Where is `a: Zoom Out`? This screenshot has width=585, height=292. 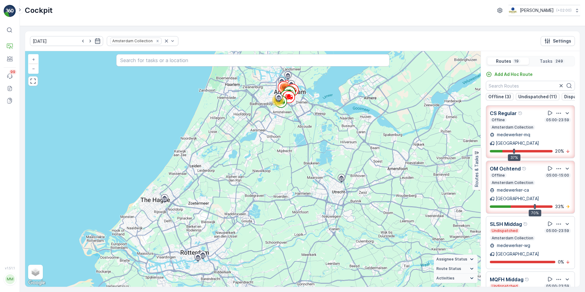 a: Zoom Out is located at coordinates (33, 68).